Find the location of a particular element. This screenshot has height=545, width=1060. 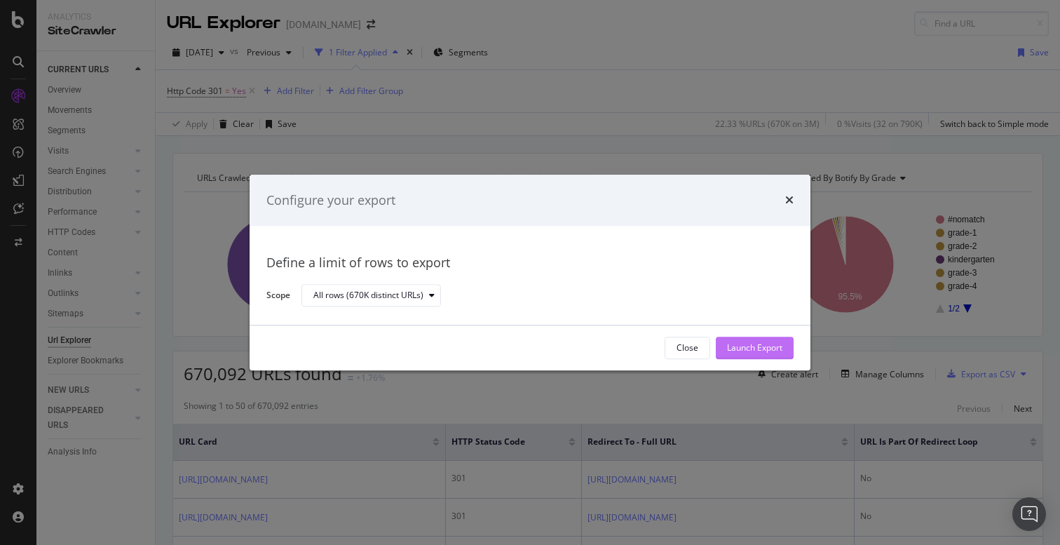

div: modal is located at coordinates (530, 272).